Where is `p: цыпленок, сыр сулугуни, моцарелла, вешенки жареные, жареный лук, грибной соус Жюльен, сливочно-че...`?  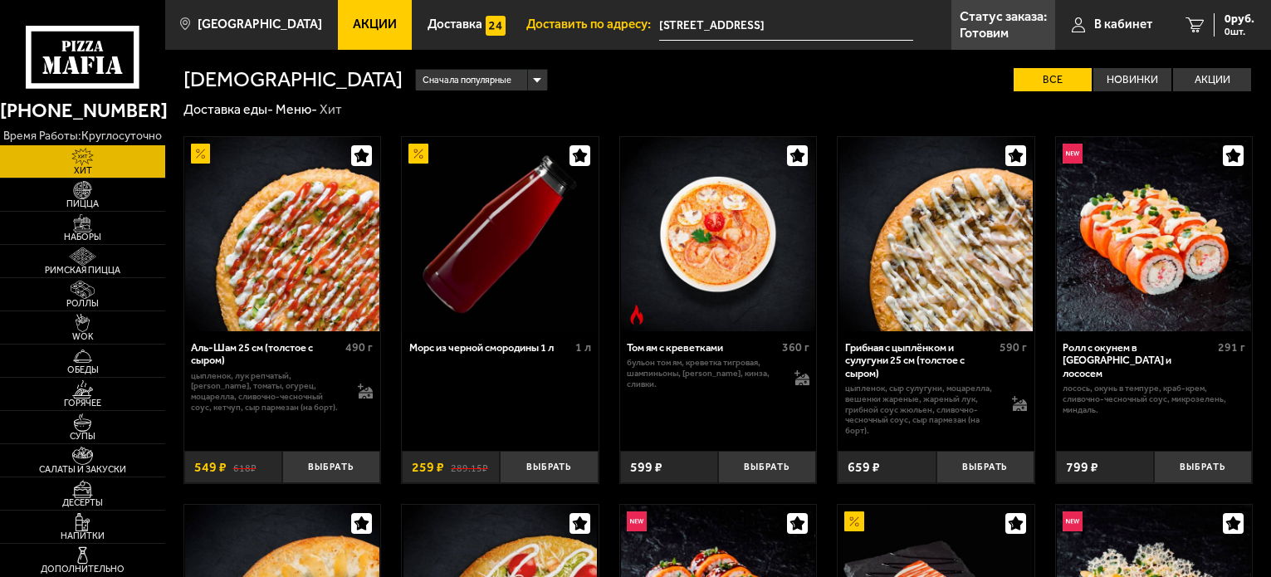
p: цыпленок, сыр сулугуни, моцарелла, вешенки жареные, жареный лук, грибной соус Жюльен, сливочно-че... is located at coordinates (922, 410).